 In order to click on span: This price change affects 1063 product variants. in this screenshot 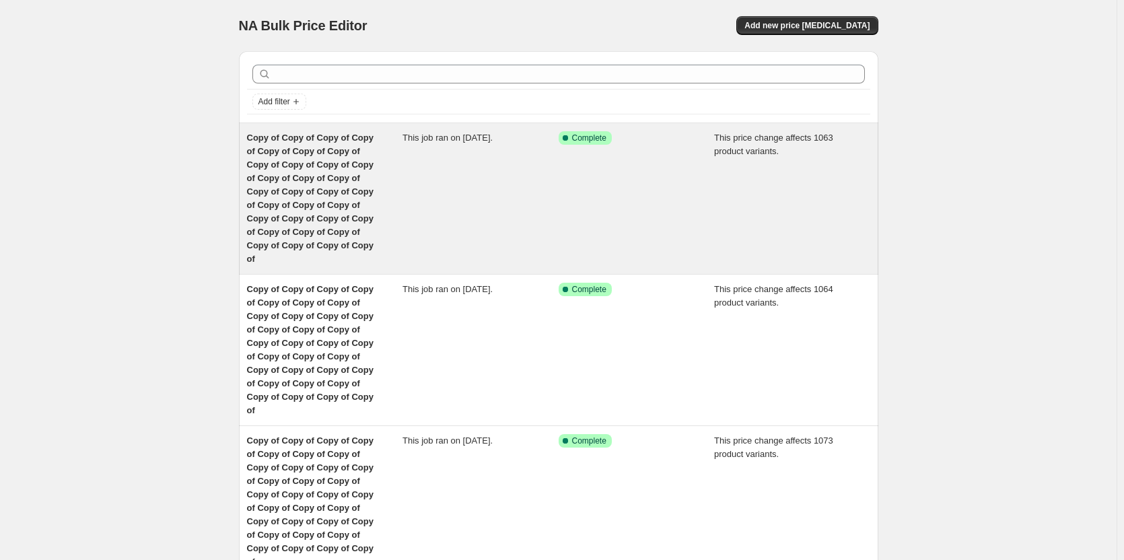, I will do `click(773, 144)`.